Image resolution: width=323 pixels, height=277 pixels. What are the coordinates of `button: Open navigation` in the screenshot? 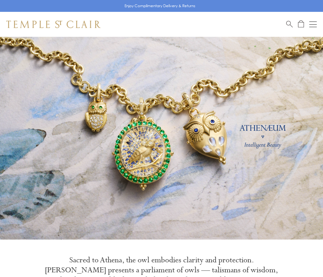 It's located at (313, 24).